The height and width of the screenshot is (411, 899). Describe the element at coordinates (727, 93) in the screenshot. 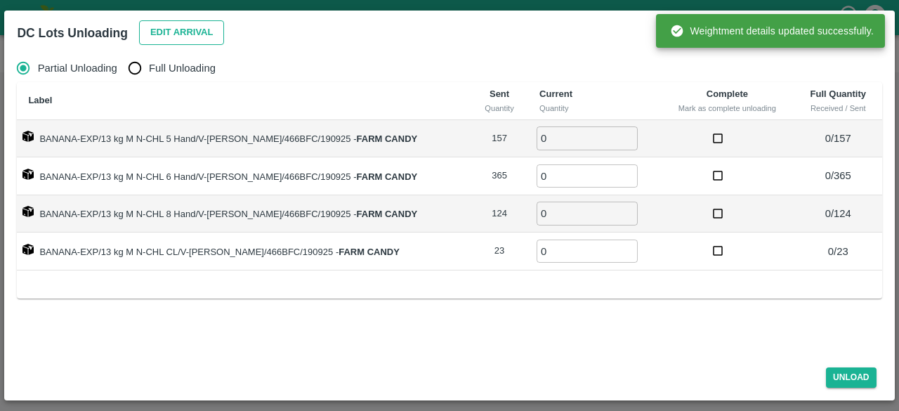

I see `b: Complete` at that location.